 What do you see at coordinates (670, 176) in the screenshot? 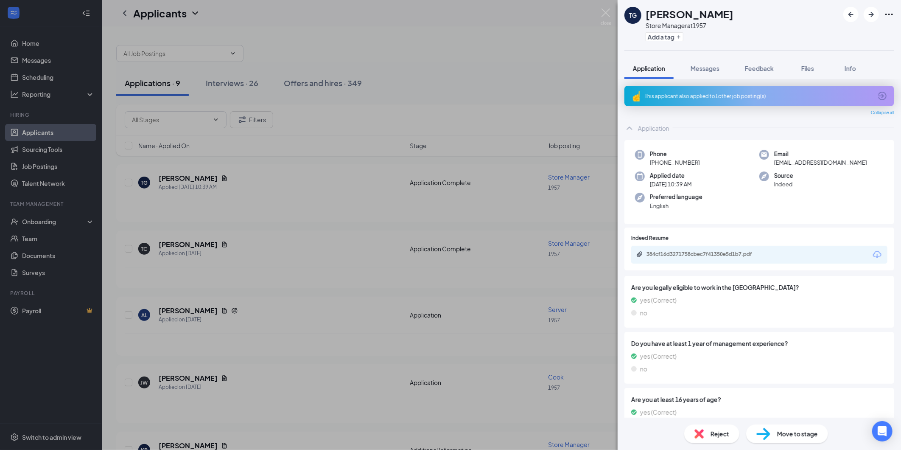
I see `span: Applied date` at bounding box center [670, 176].